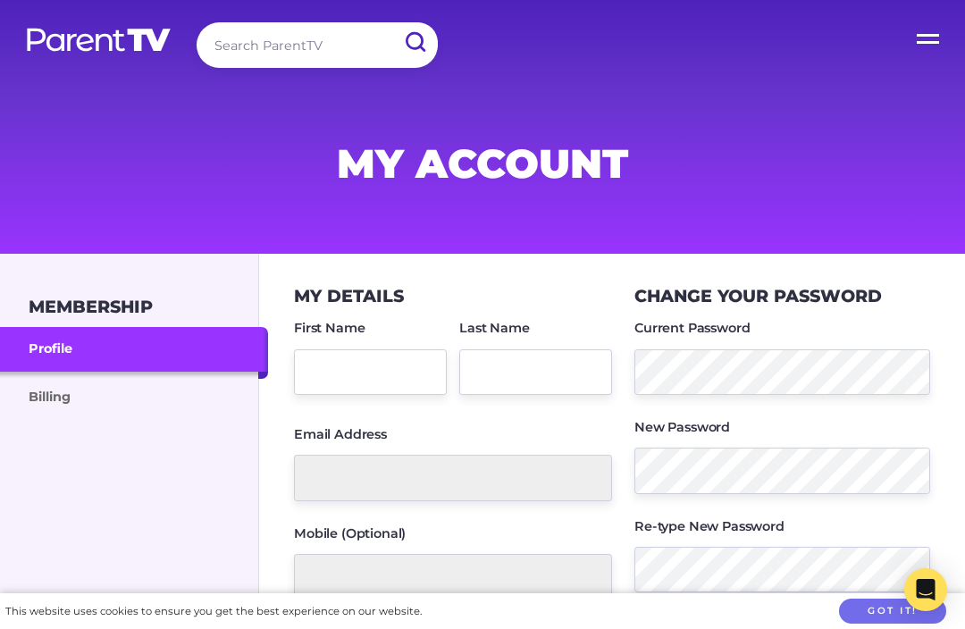 This screenshot has width=965, height=629. What do you see at coordinates (348, 296) in the screenshot?
I see `h3: My Details` at bounding box center [348, 296].